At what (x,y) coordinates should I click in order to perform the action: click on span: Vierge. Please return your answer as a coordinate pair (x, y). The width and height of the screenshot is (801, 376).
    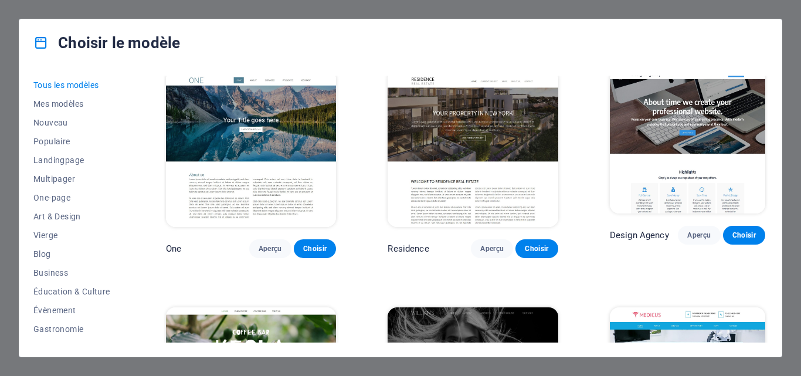
    Looking at the image, I should click on (74, 235).